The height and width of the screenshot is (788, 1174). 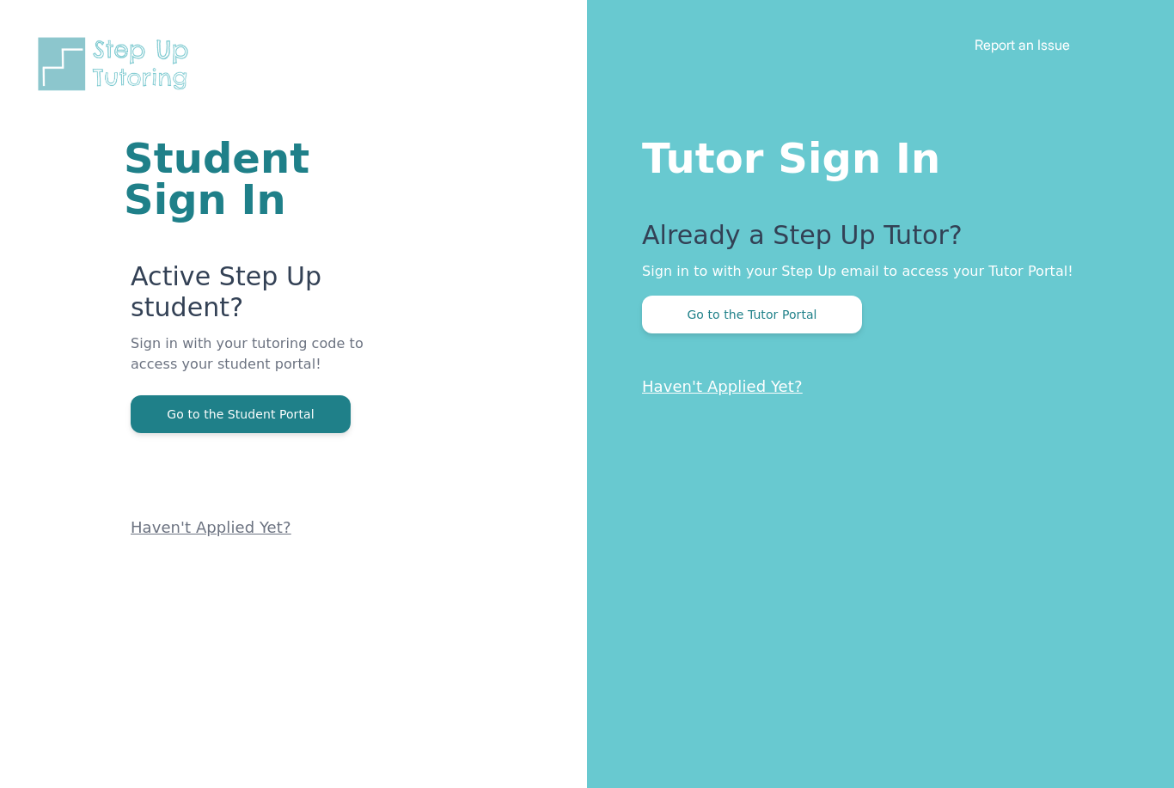 I want to click on p: Active Step Up student?, so click(x=255, y=297).